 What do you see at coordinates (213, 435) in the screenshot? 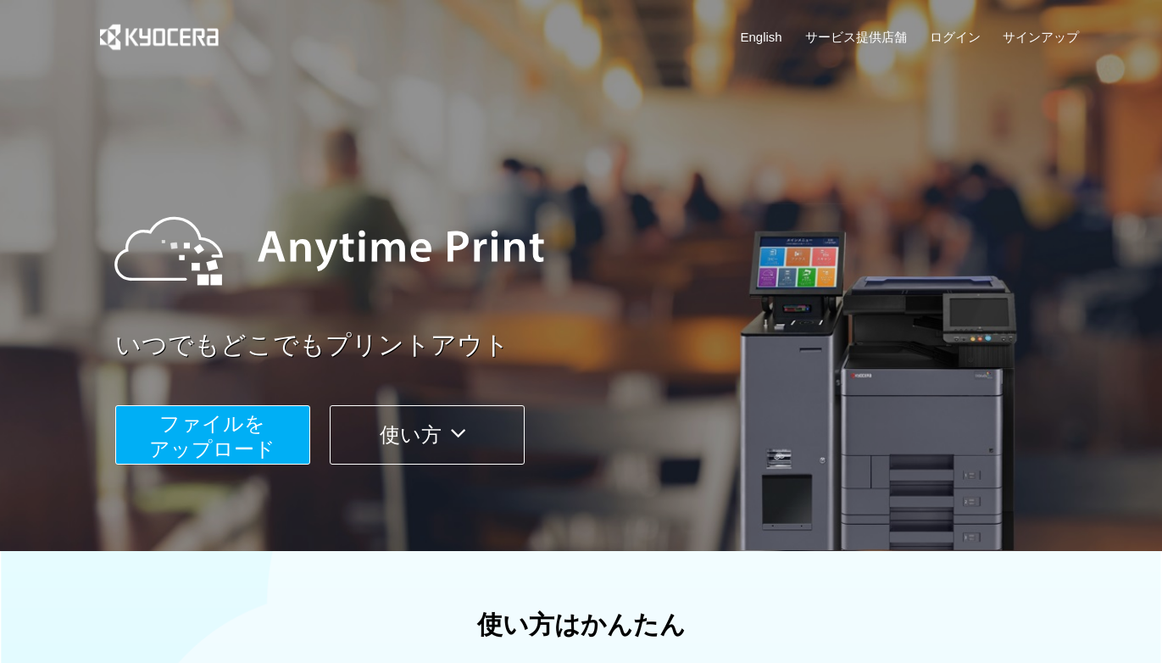
I see `button: ファイルを​​アップロード` at bounding box center [213, 435].